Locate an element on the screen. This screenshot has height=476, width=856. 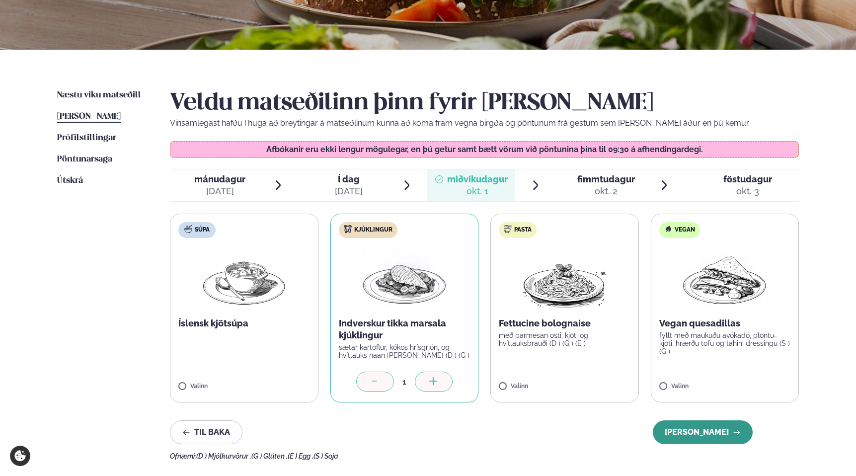
a: Cookie settings is located at coordinates (20, 456).